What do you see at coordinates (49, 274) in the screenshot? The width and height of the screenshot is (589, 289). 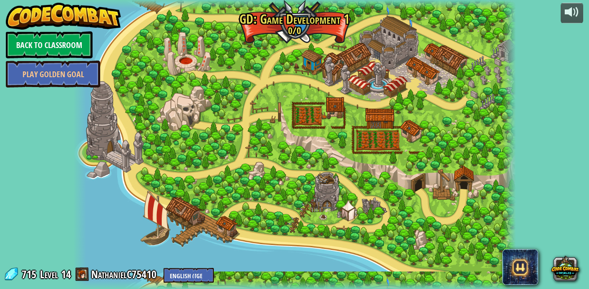 I see `span: Level` at bounding box center [49, 274].